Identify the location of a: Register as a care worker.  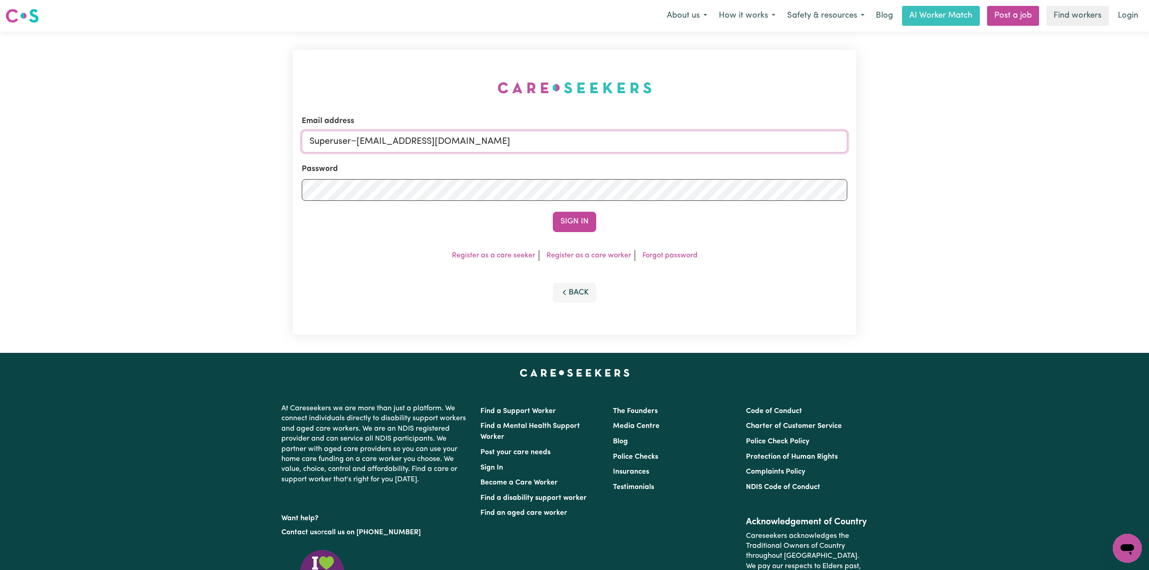
(588, 255).